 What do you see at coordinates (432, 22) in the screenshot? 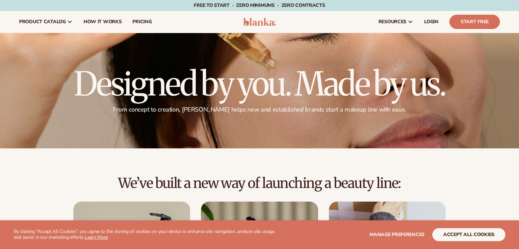
I see `span: LOGIN` at bounding box center [432, 22].